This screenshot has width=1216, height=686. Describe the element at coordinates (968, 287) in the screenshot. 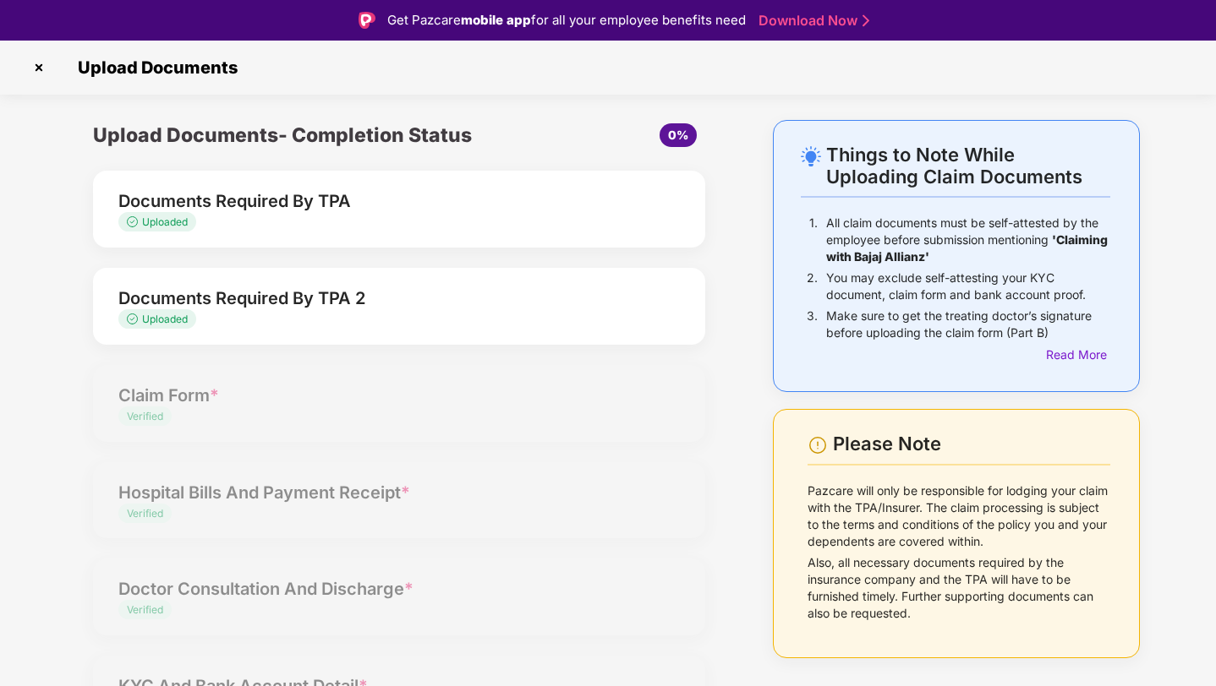

I see `p: You may exclude self-attesting your KYC document, claim form and bank account proof.` at that location.